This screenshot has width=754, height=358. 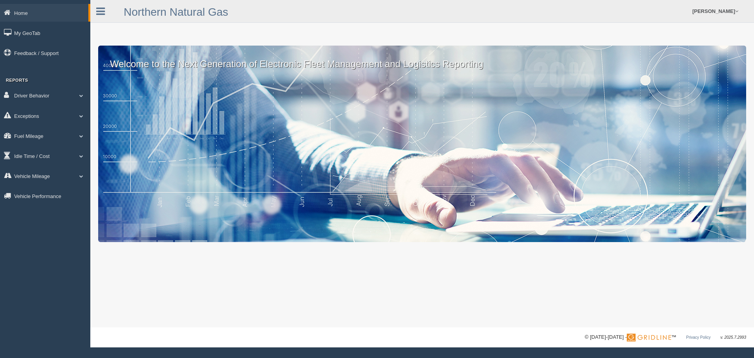 I want to click on a: Northern Natural Gas, so click(x=176, y=12).